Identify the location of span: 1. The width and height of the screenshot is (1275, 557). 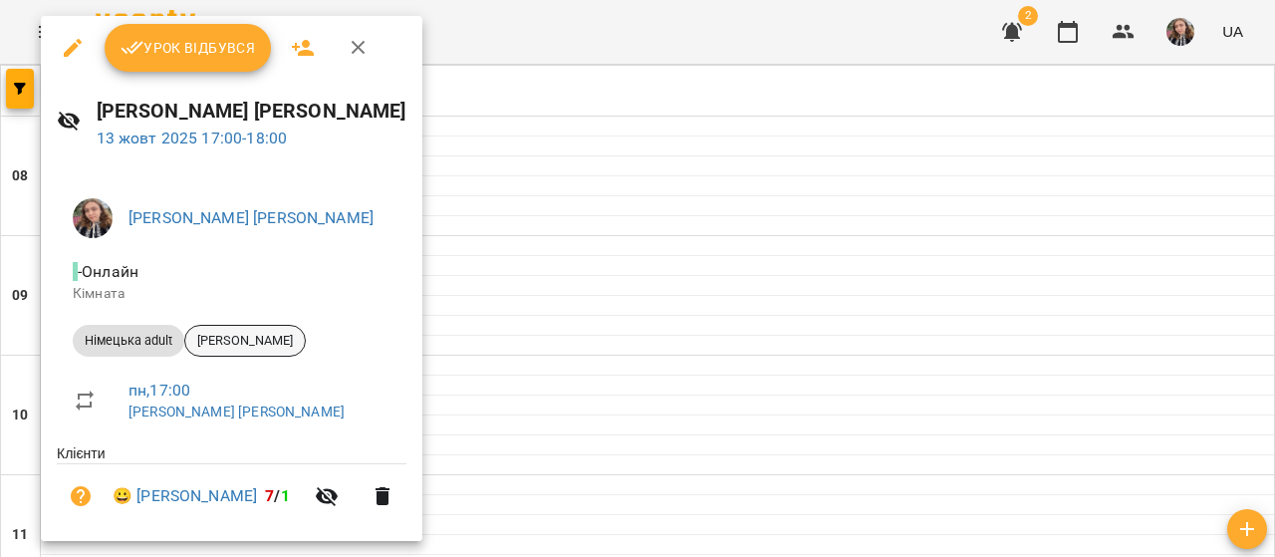
(285, 495).